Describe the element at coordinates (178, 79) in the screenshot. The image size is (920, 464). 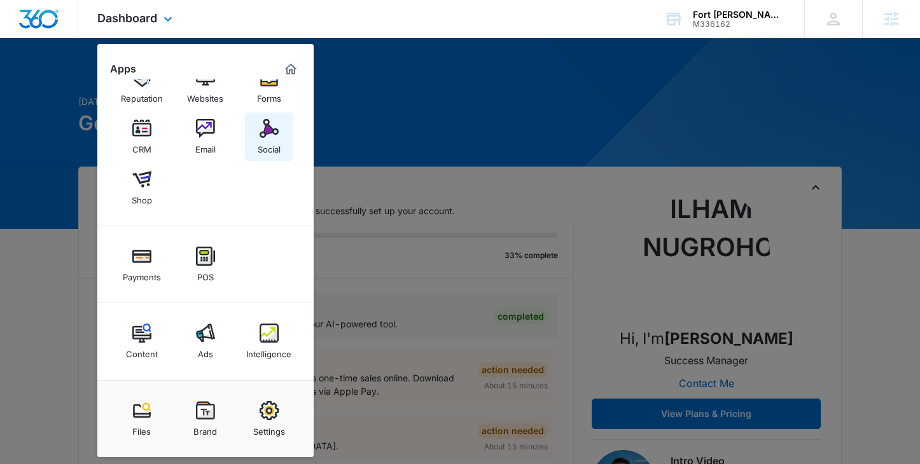
I see `div: Keywords by Traffic` at that location.